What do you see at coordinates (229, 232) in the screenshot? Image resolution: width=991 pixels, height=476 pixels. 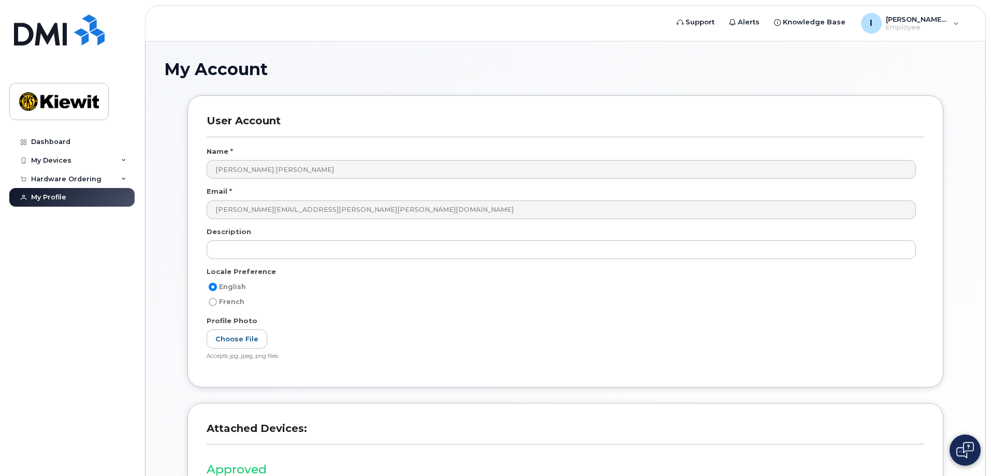 I see `label: Description` at bounding box center [229, 232].